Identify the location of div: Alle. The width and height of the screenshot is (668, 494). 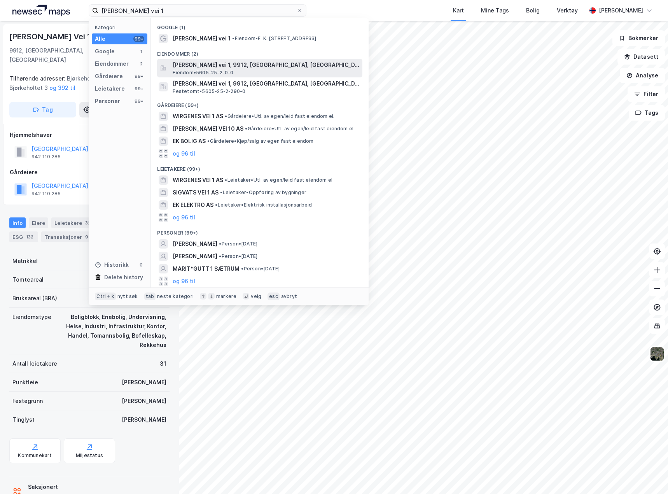
(100, 39).